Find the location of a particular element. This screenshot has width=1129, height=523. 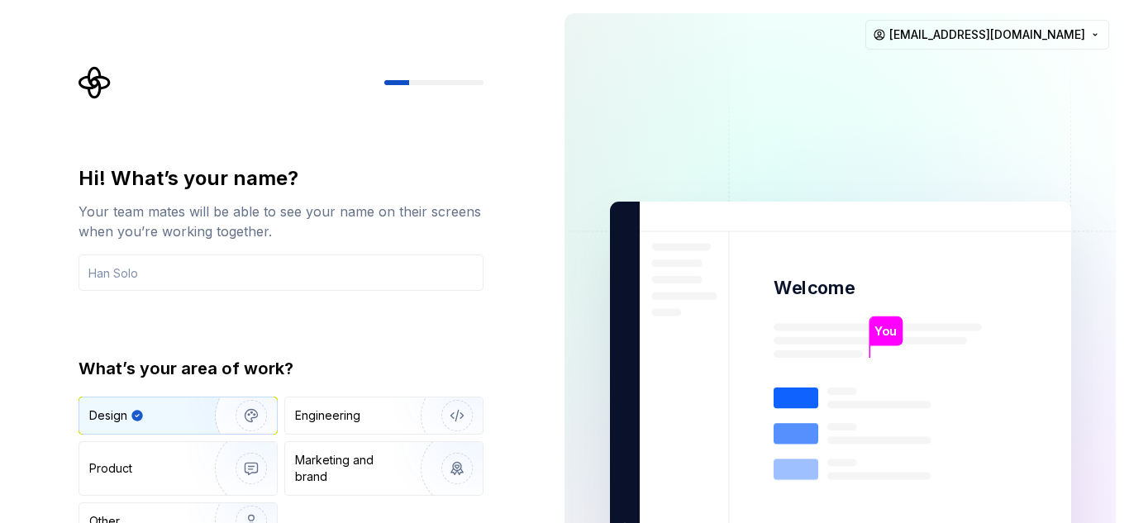

div: What’s your area of work? is located at coordinates (281, 369).